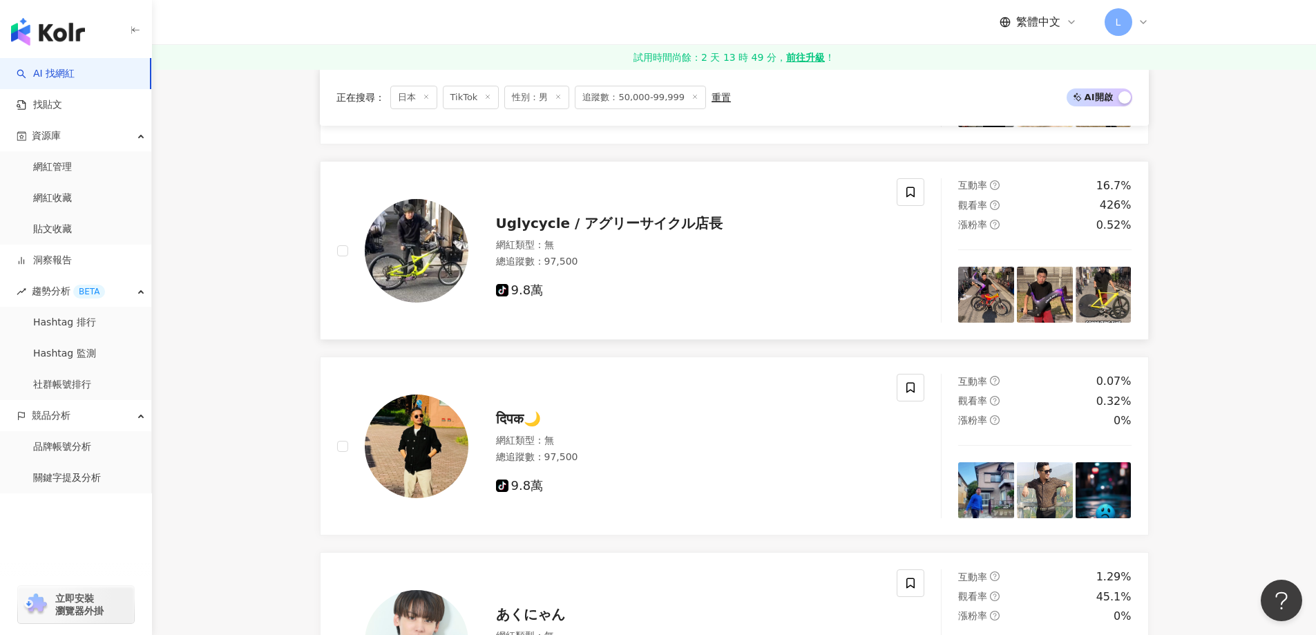 The width and height of the screenshot is (1316, 635). Describe the element at coordinates (531, 614) in the screenshot. I see `span: あくにゃん` at that location.